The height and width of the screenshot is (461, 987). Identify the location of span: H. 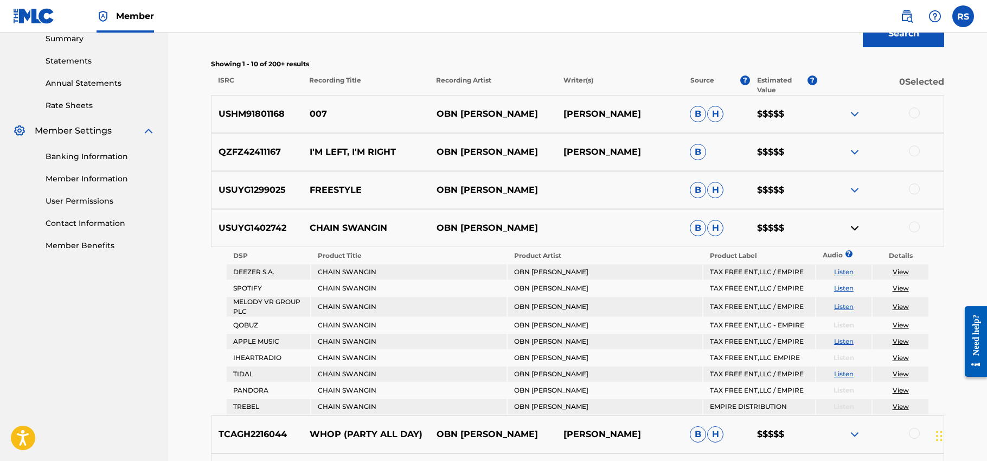
(716, 228).